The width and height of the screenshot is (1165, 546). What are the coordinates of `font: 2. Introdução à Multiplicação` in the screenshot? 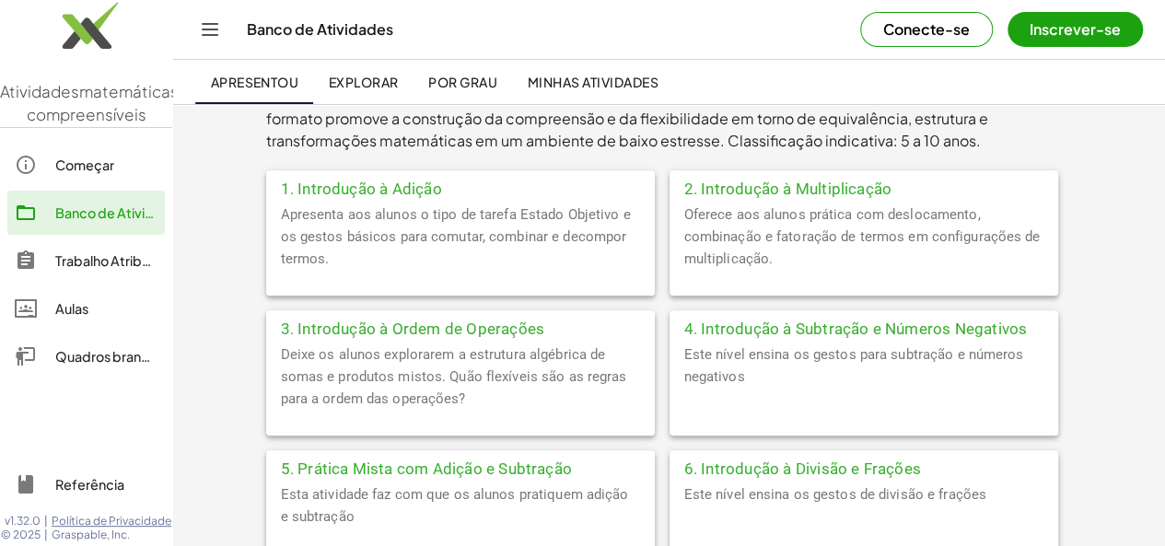 It's located at (788, 189).